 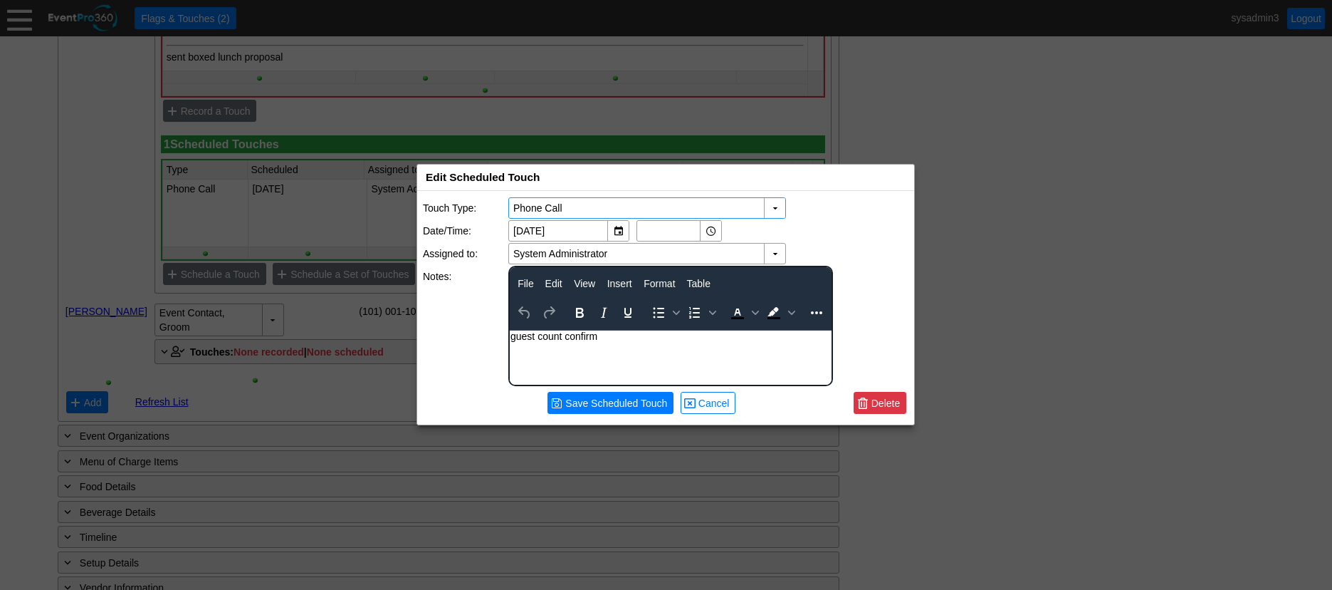 I want to click on button: Bold, so click(x=580, y=313).